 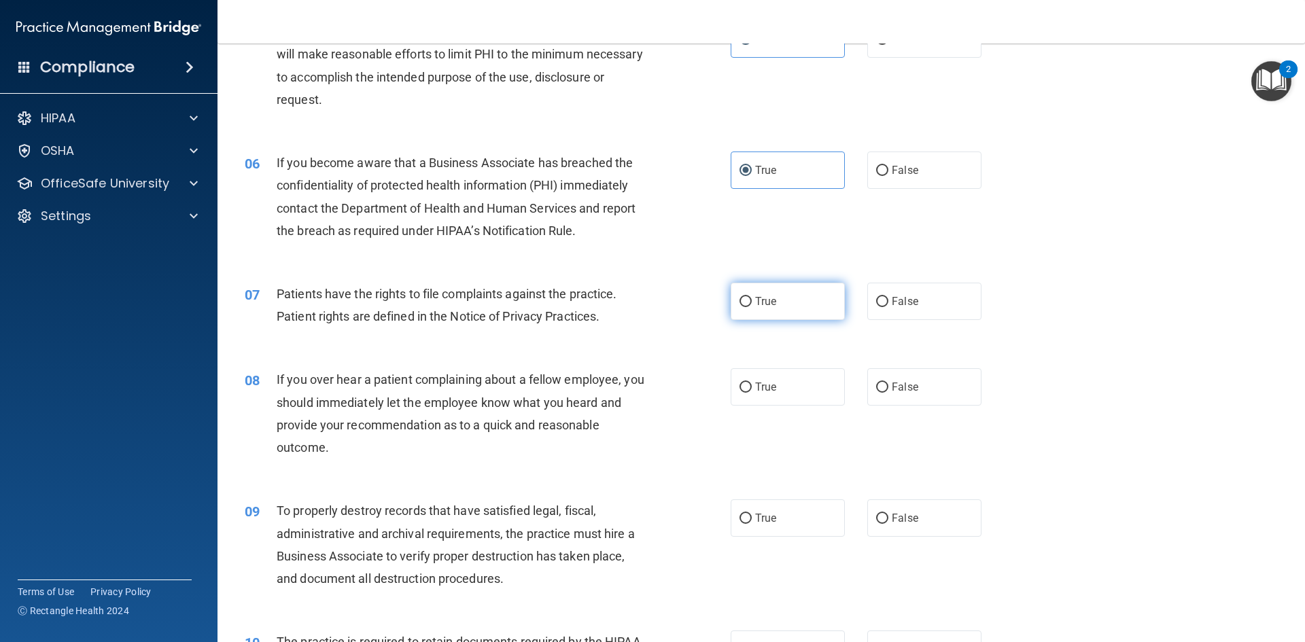 I want to click on a: OfficeSafe University, so click(x=107, y=184).